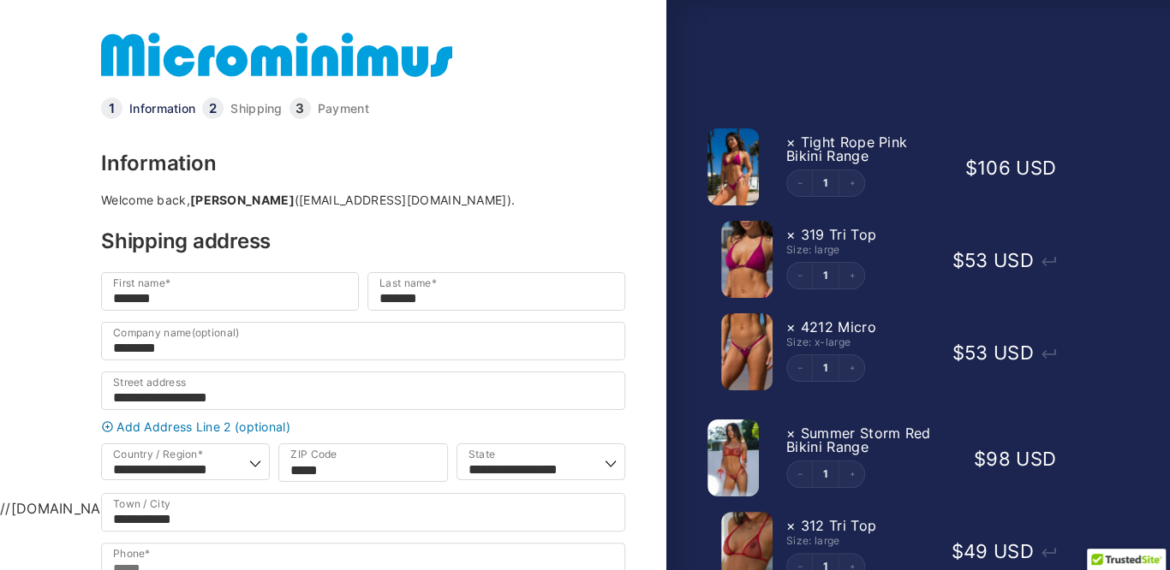  Describe the element at coordinates (860, 343) in the screenshot. I see `div: Size: x-large` at that location.